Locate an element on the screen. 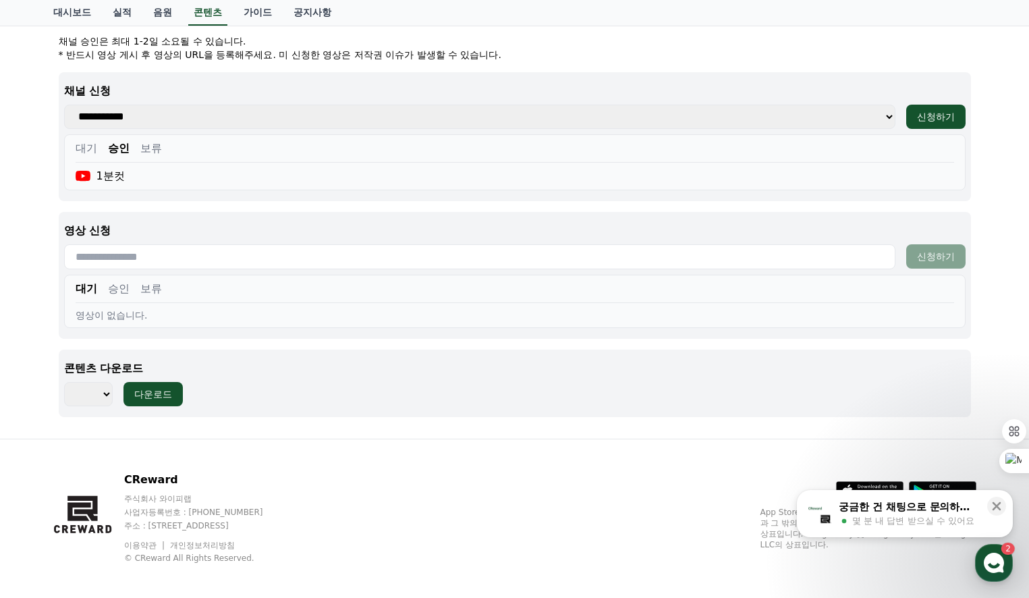 This screenshot has height=598, width=1029. p: © CReward All Rights Reserved. is located at coordinates (207, 558).